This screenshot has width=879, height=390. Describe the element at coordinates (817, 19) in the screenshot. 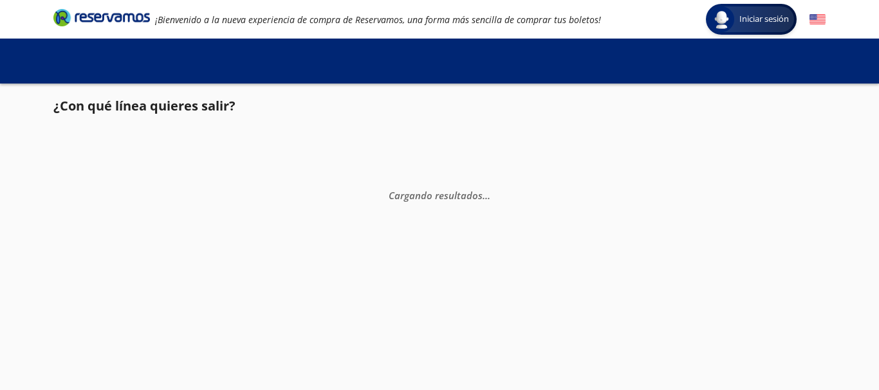

I see `button: English` at that location.